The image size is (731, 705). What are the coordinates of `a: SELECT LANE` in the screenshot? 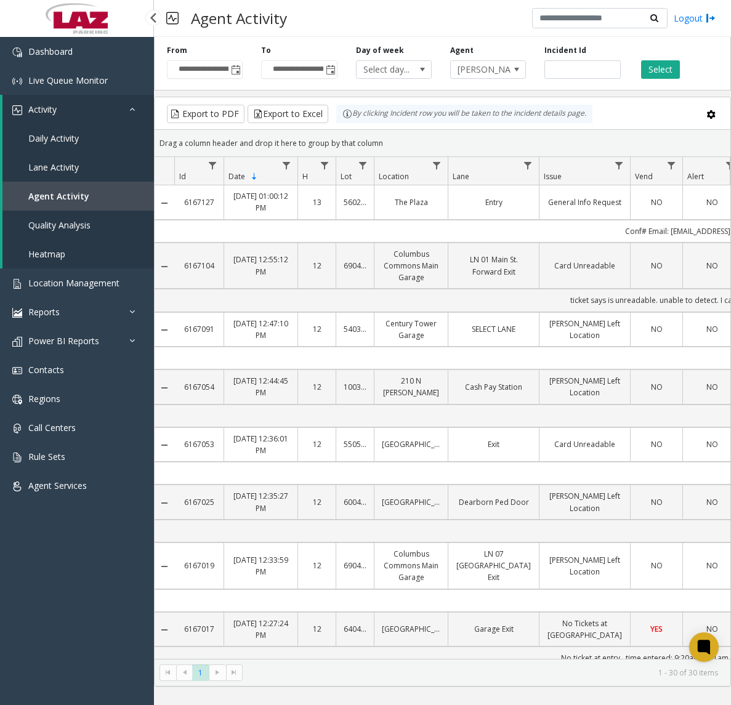 It's located at (493, 329).